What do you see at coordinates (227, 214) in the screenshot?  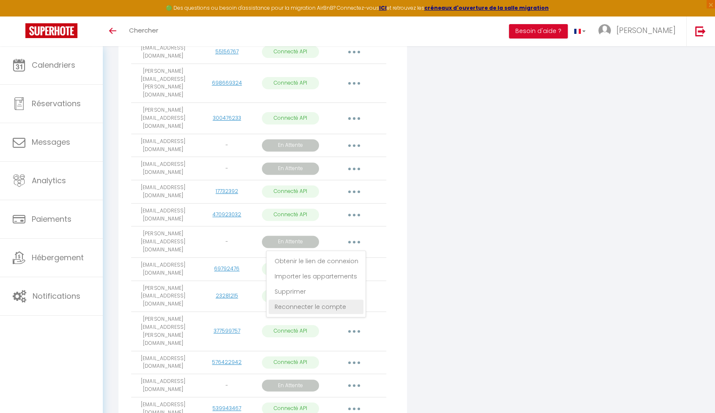 I see `a: 470923032` at bounding box center [227, 214].